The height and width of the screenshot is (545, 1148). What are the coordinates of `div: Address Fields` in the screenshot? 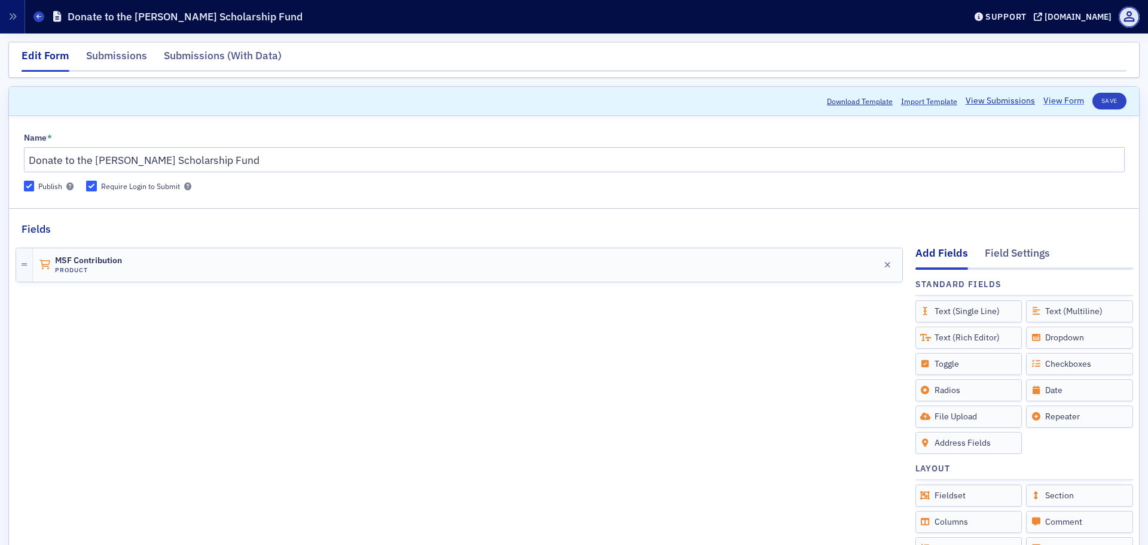 It's located at (969, 442).